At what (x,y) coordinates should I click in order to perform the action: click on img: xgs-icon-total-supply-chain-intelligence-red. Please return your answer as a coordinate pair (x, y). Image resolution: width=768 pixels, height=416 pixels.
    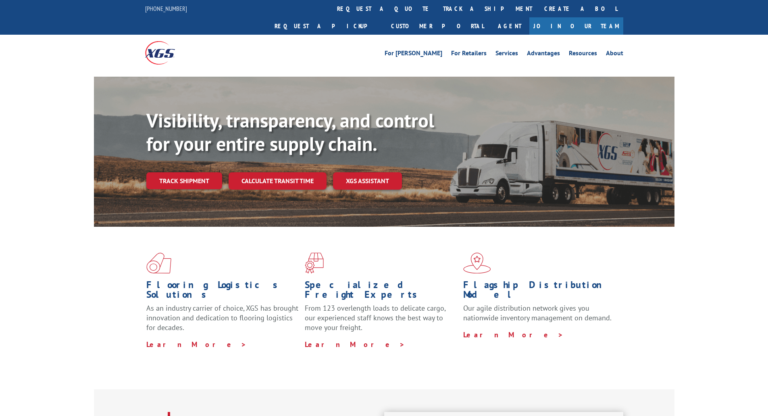
    Looking at the image, I should click on (159, 263).